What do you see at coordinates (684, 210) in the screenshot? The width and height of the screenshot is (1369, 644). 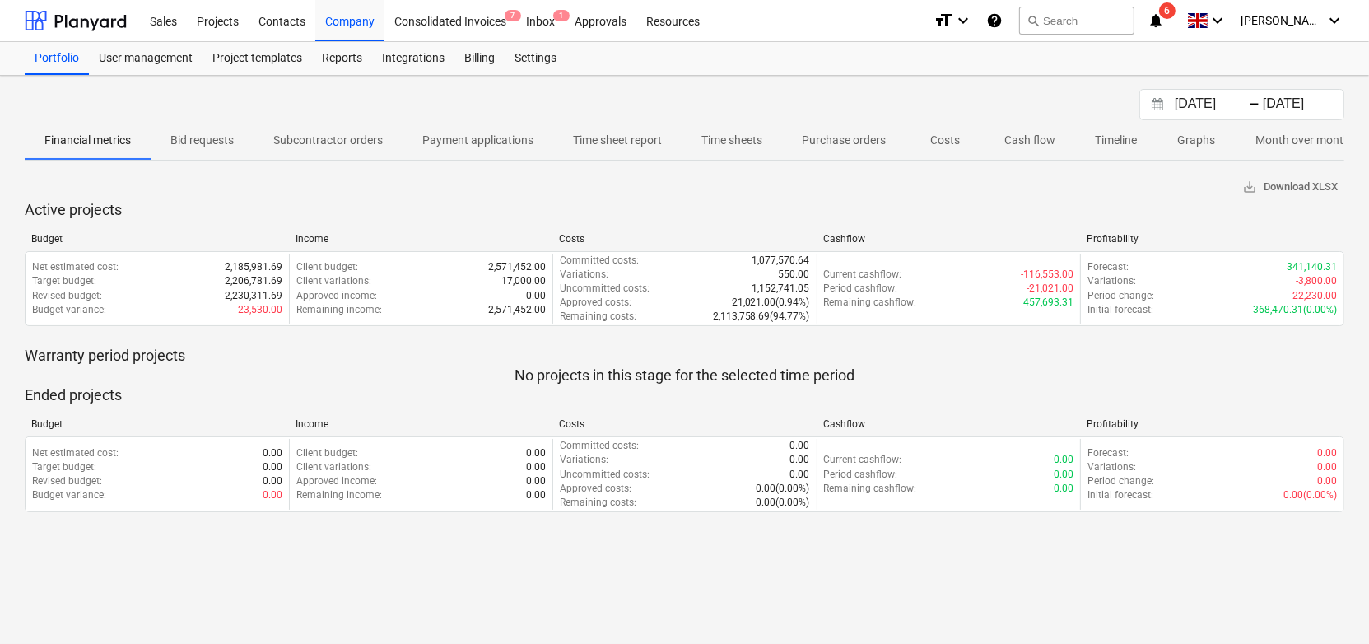 I see `p: Active projects` at bounding box center [684, 210].